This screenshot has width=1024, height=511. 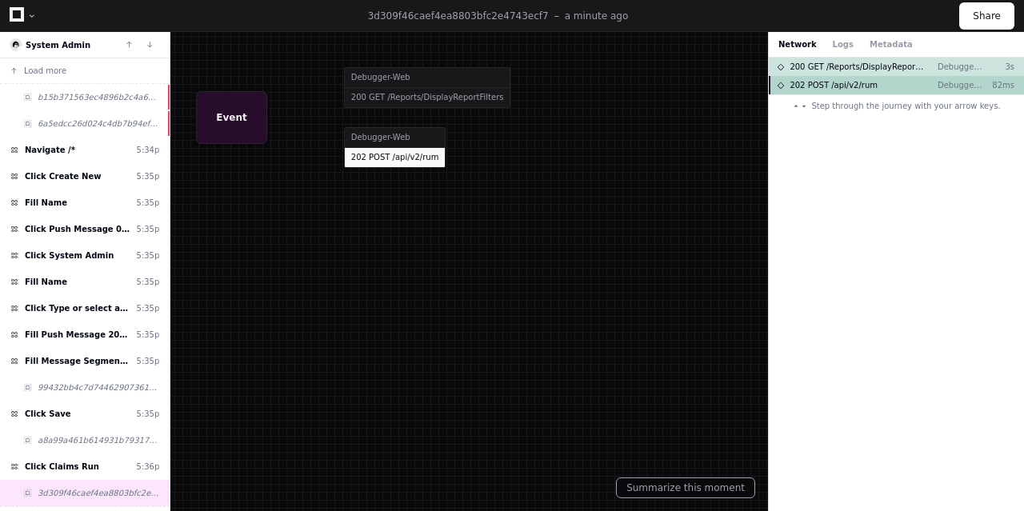 What do you see at coordinates (45, 70) in the screenshot?
I see `span: Load more` at bounding box center [45, 70].